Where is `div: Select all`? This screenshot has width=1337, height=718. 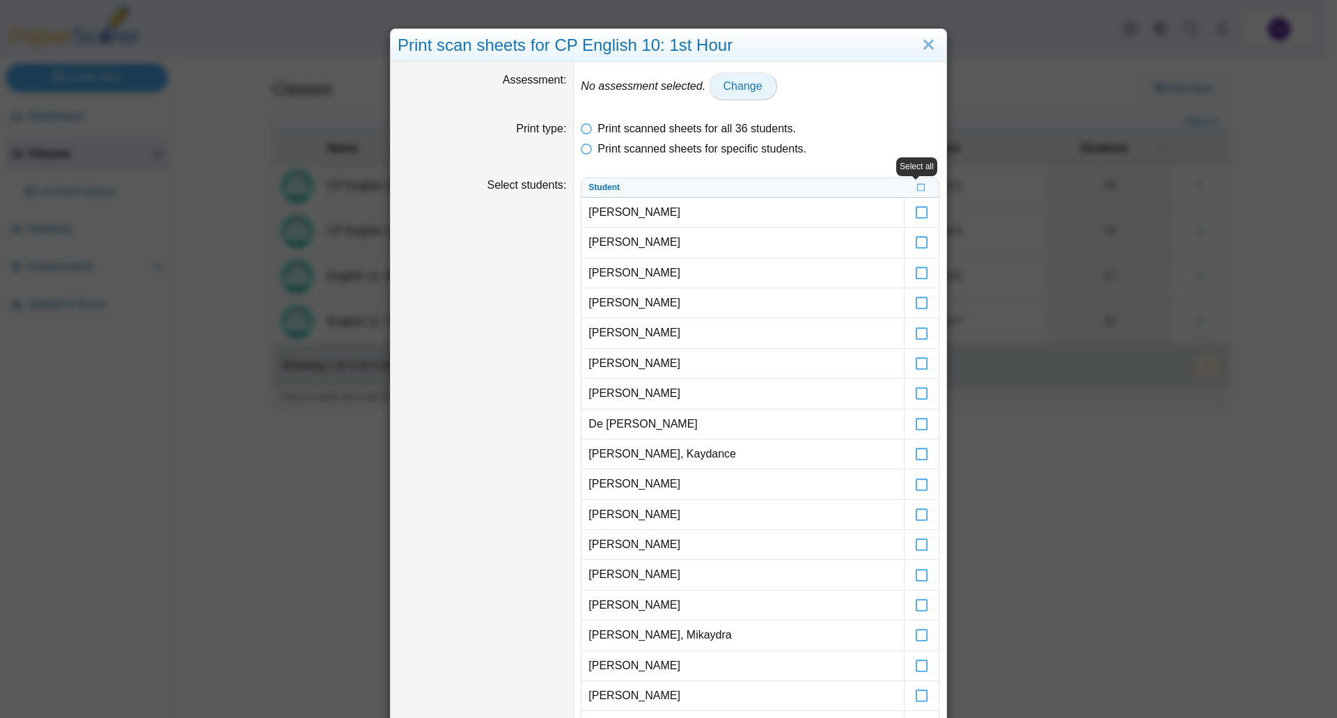 div: Select all is located at coordinates (916, 166).